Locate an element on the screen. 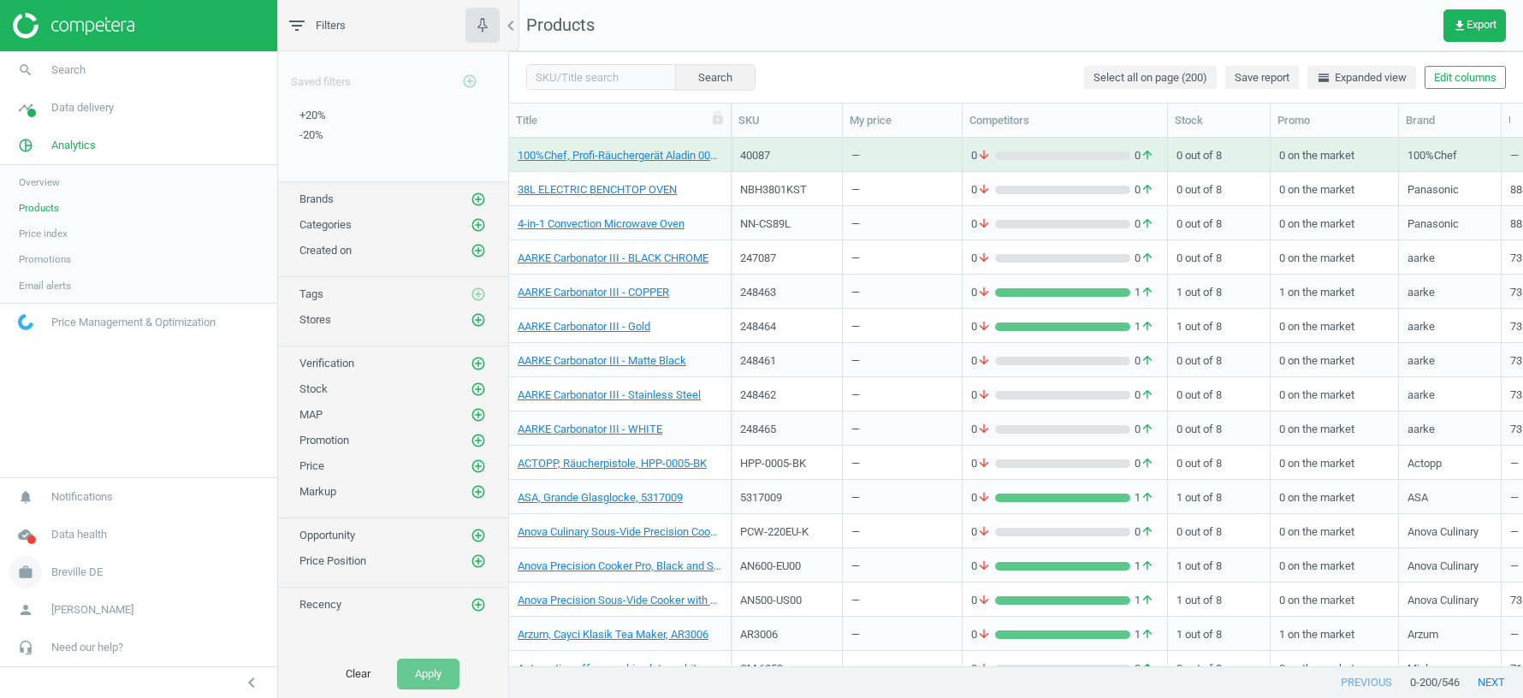  span: -20% is located at coordinates (312, 134).